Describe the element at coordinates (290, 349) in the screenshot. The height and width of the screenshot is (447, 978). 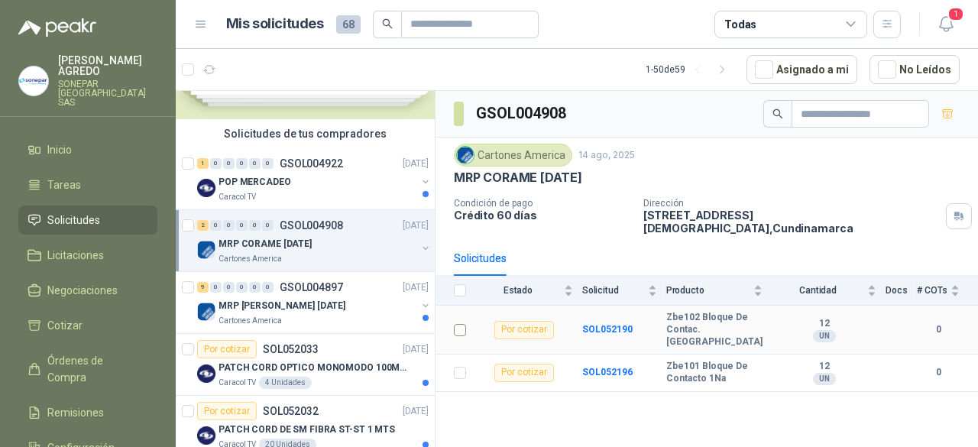
I see `p: SOL052033` at that location.